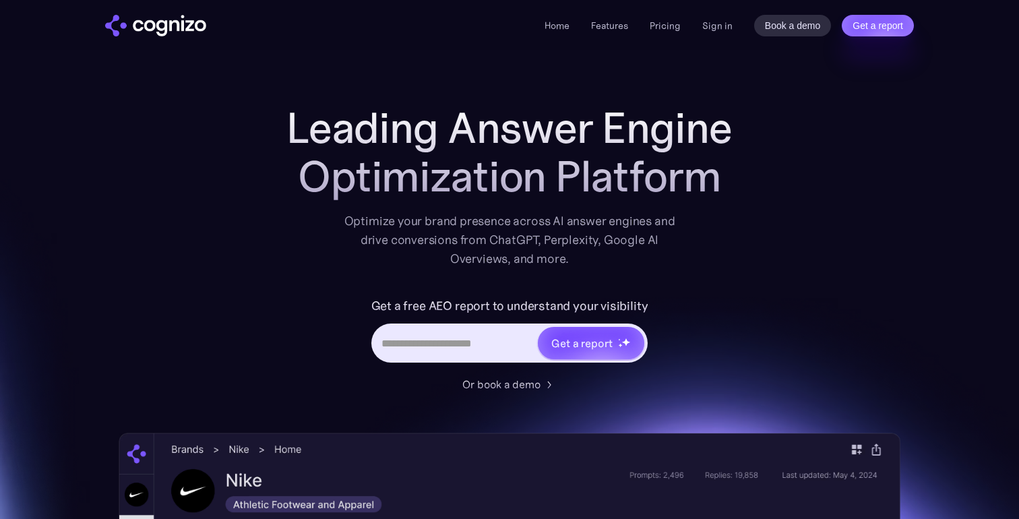 Image resolution: width=1019 pixels, height=519 pixels. Describe the element at coordinates (510, 306) in the screenshot. I see `label: Get a free AEO report to understand your visibility` at that location.